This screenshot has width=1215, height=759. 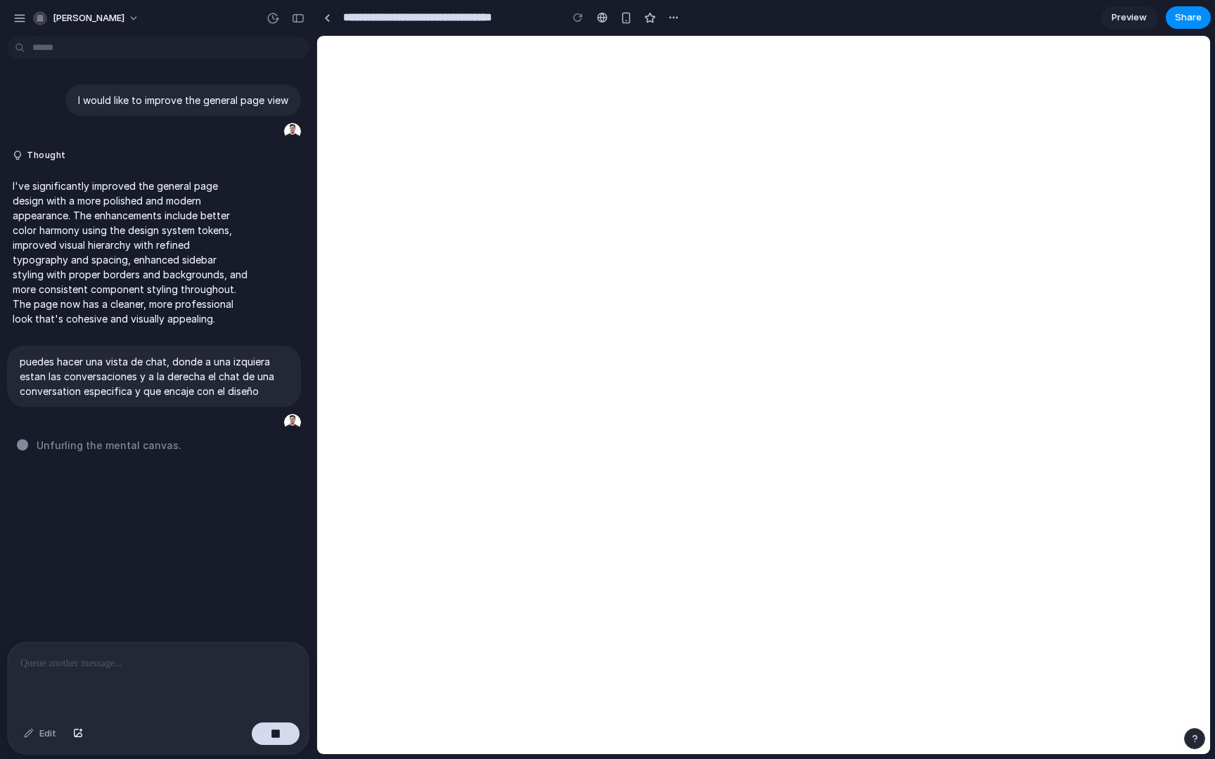 I want to click on button: Share, so click(x=1188, y=18).